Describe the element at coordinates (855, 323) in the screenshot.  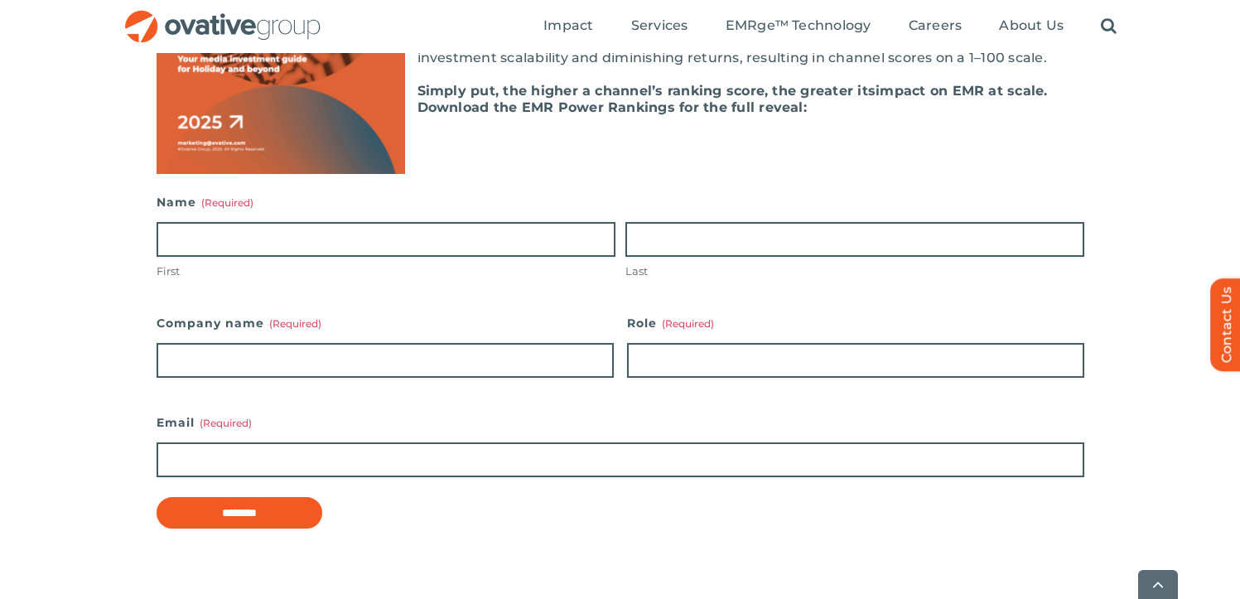
I see `label: Role` at that location.